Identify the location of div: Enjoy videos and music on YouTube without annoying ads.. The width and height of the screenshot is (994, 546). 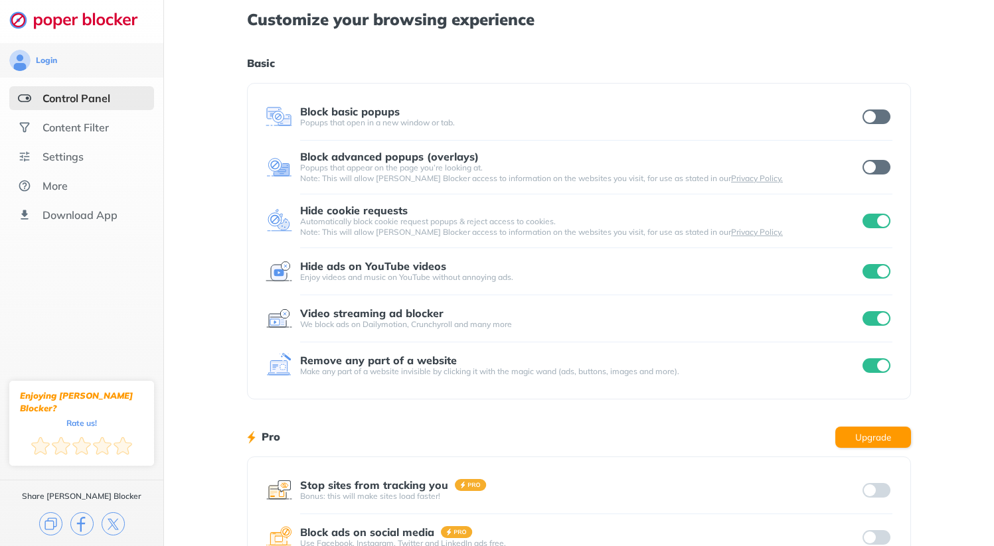
(580, 278).